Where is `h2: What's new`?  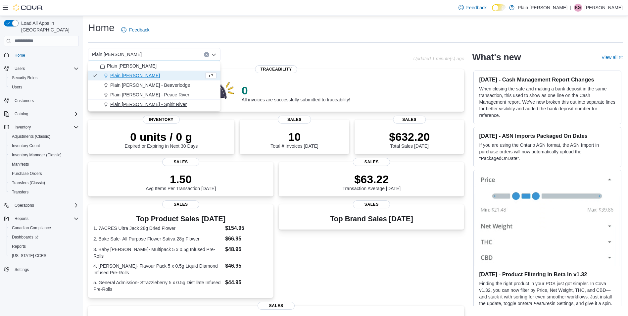 h2: What's new is located at coordinates (496, 57).